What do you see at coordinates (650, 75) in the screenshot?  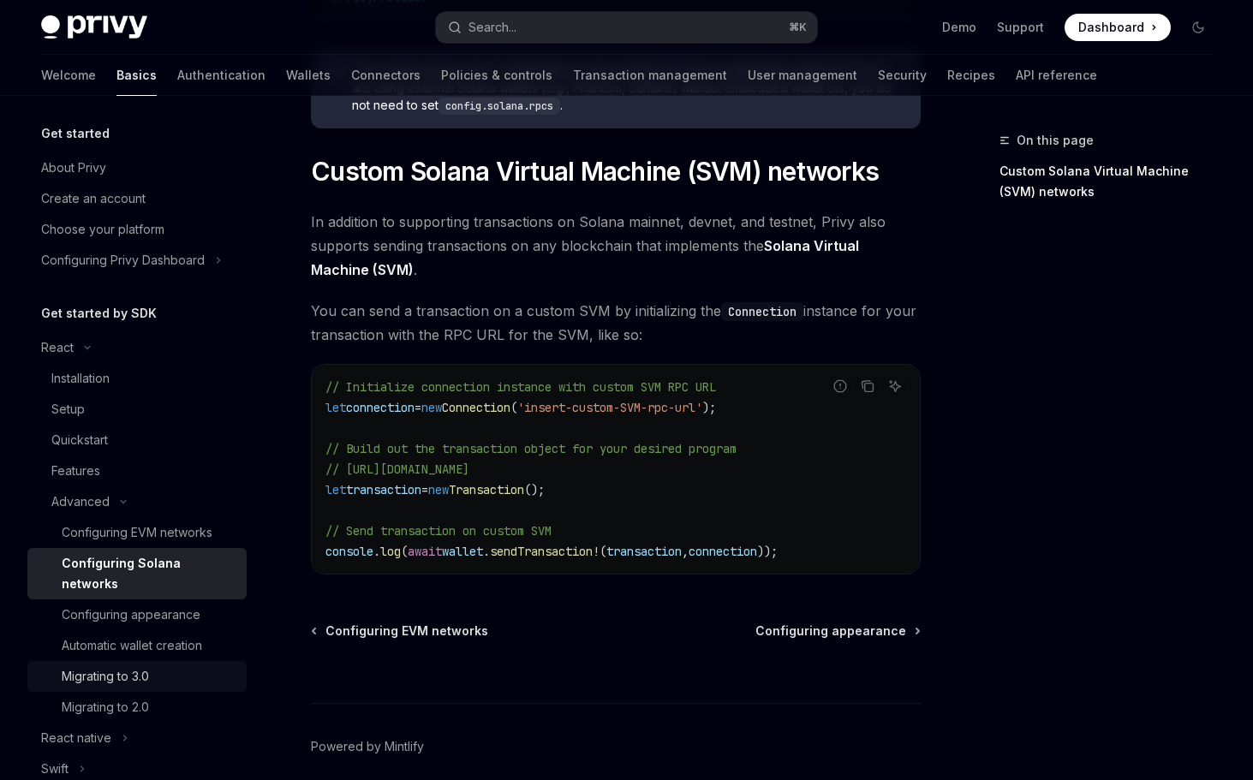 I see `a: Transaction management` at bounding box center [650, 75].